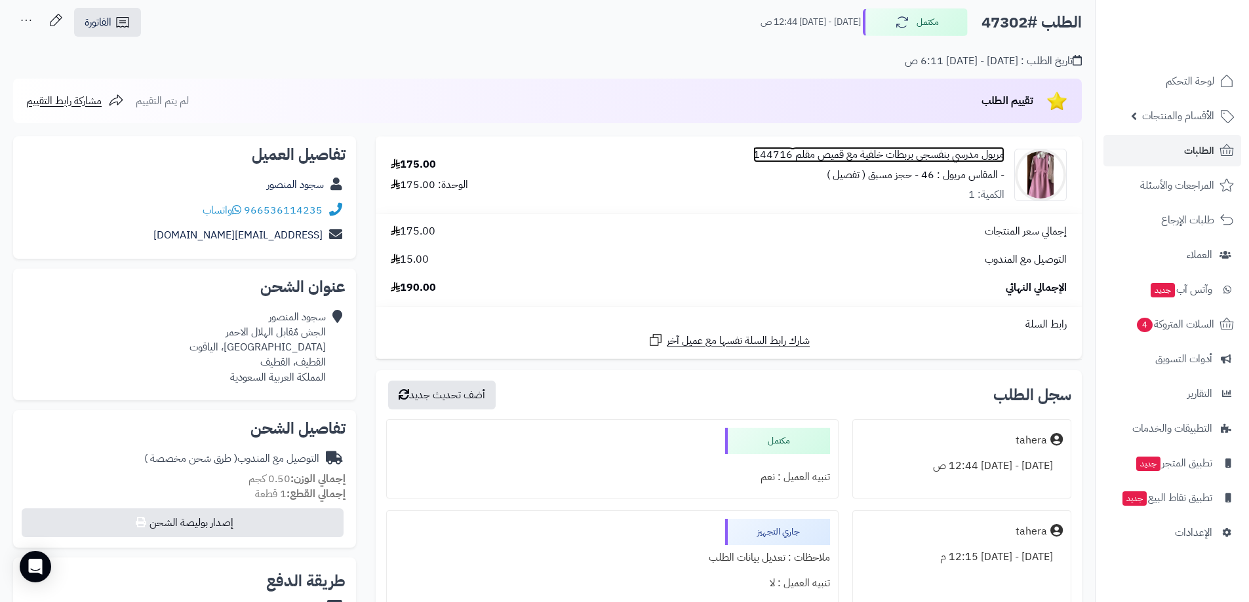  What do you see at coordinates (1198, 24) in the screenshot?
I see `img: logo-2.png` at bounding box center [1198, 24].